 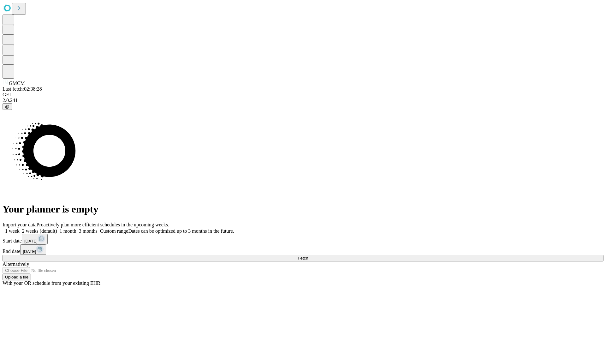 I want to click on div: 2.0.241, so click(x=303, y=100).